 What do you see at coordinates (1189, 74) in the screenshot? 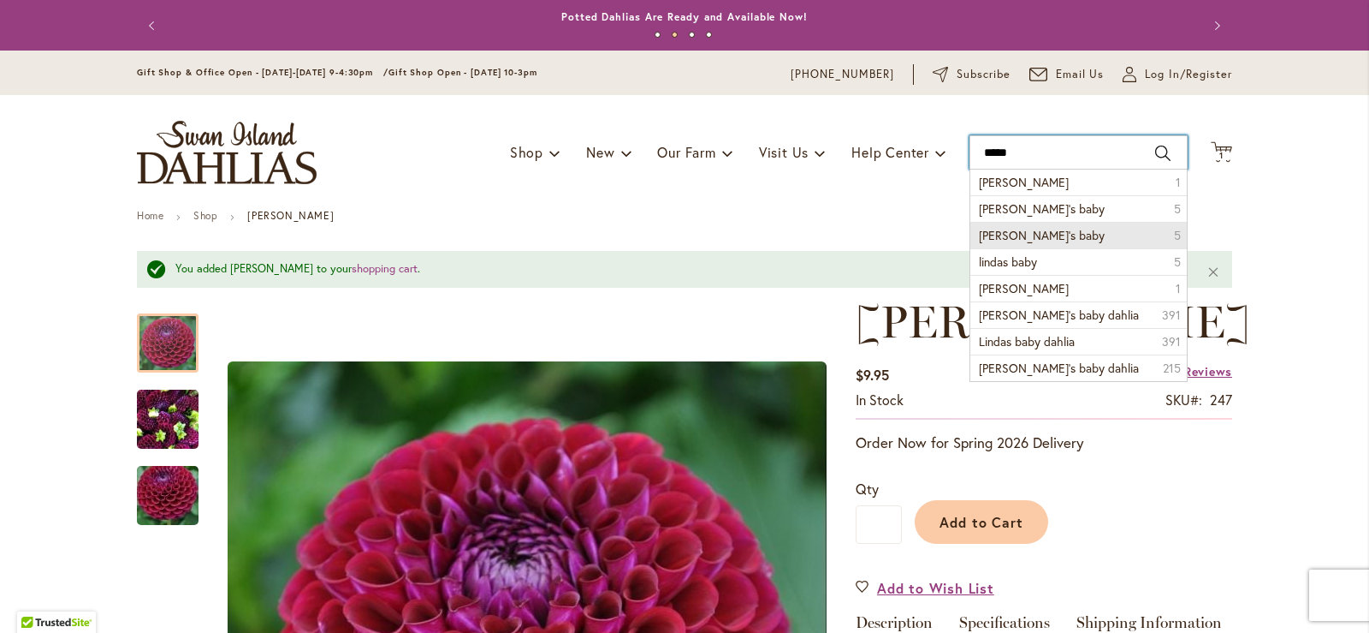
I see `span: Log In/Register` at bounding box center [1189, 74].